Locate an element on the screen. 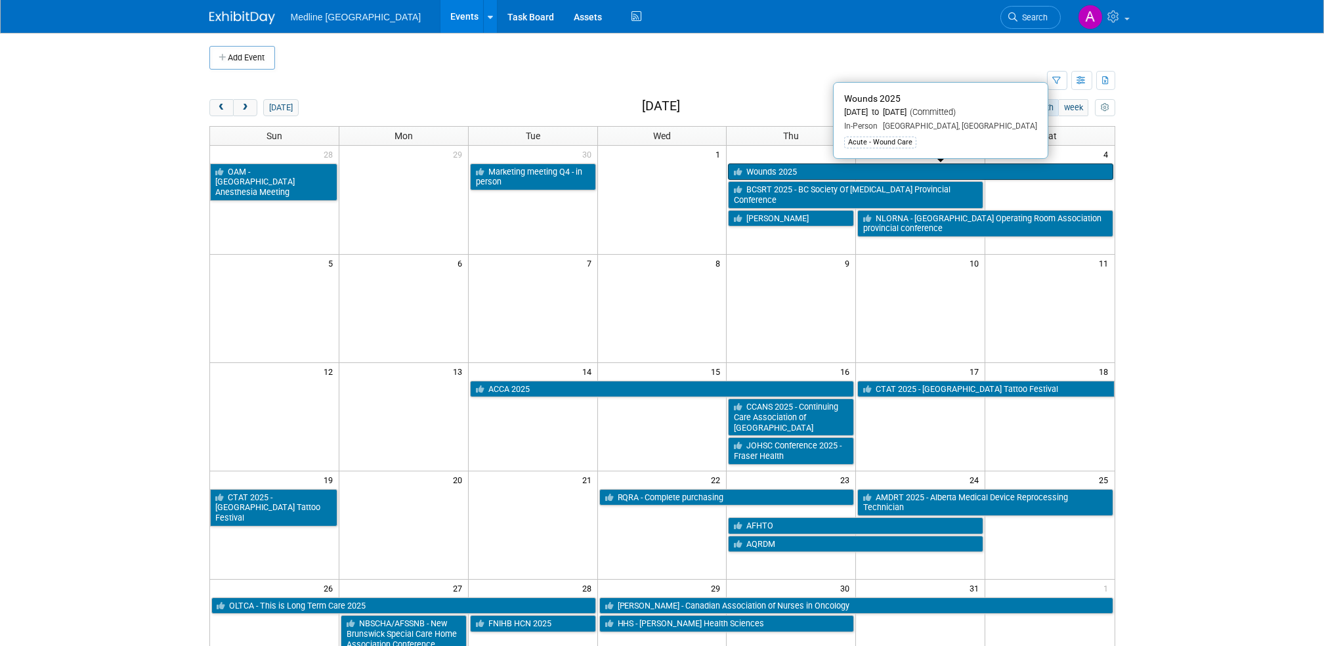  span: 9 is located at coordinates (849, 262).